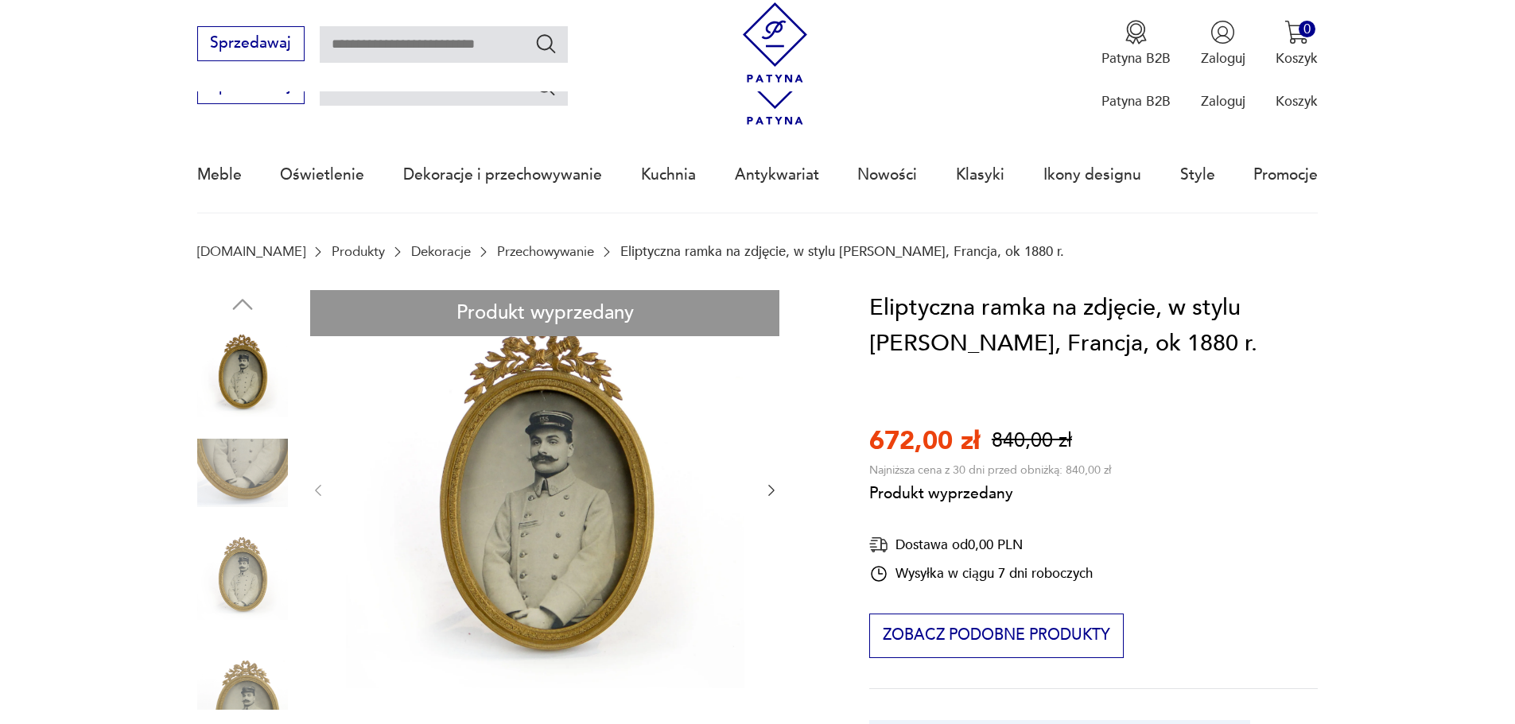  What do you see at coordinates (502, 175) in the screenshot?
I see `a: Dekoracje i przechowywanie` at bounding box center [502, 175].